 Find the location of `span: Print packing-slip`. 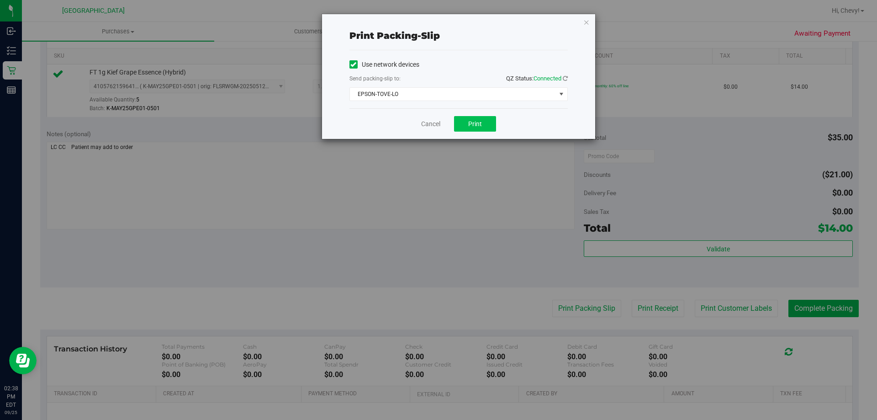

span: Print packing-slip is located at coordinates (395, 36).